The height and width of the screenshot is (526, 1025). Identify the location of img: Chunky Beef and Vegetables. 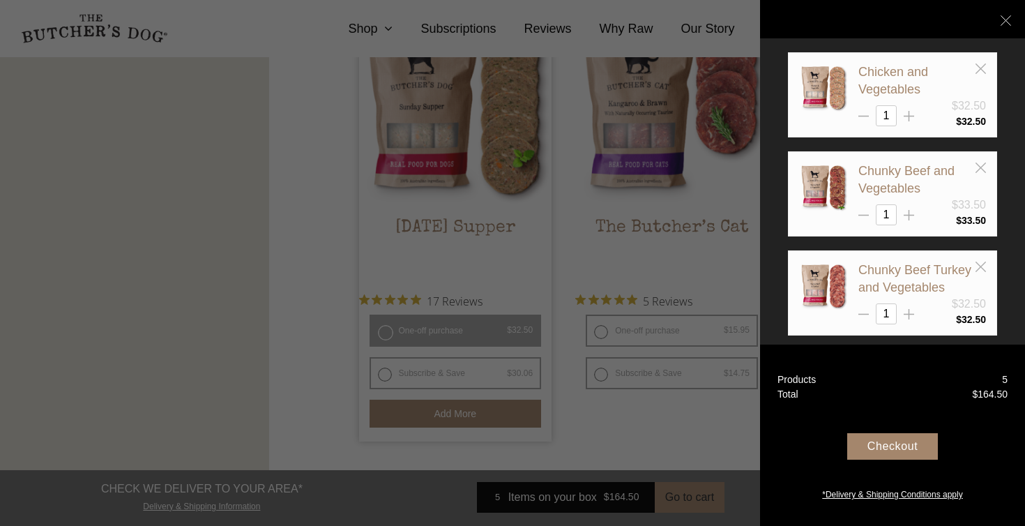
(823, 187).